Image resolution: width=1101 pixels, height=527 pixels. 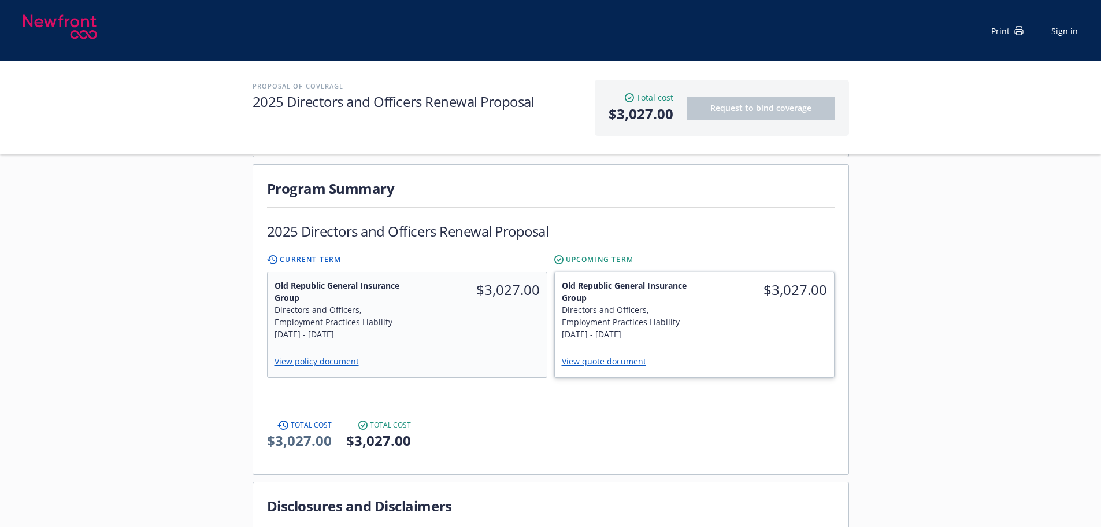 I want to click on a: View policy document, so click(x=321, y=361).